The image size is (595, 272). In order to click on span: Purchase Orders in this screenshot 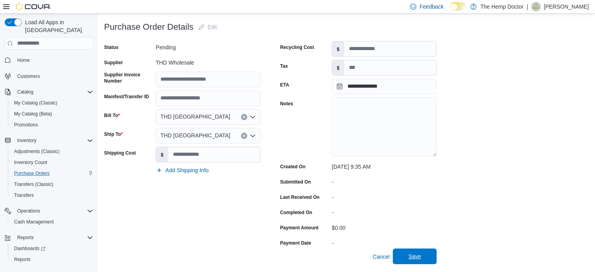, I will do `click(32, 173)`.